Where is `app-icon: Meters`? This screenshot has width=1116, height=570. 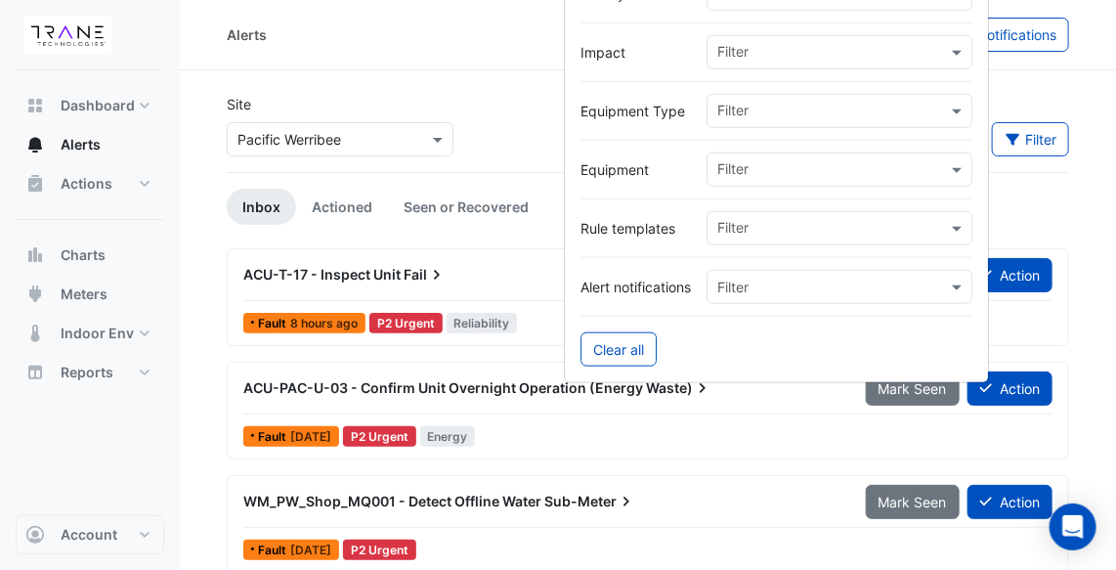
app-icon: Meters is located at coordinates (35, 294).